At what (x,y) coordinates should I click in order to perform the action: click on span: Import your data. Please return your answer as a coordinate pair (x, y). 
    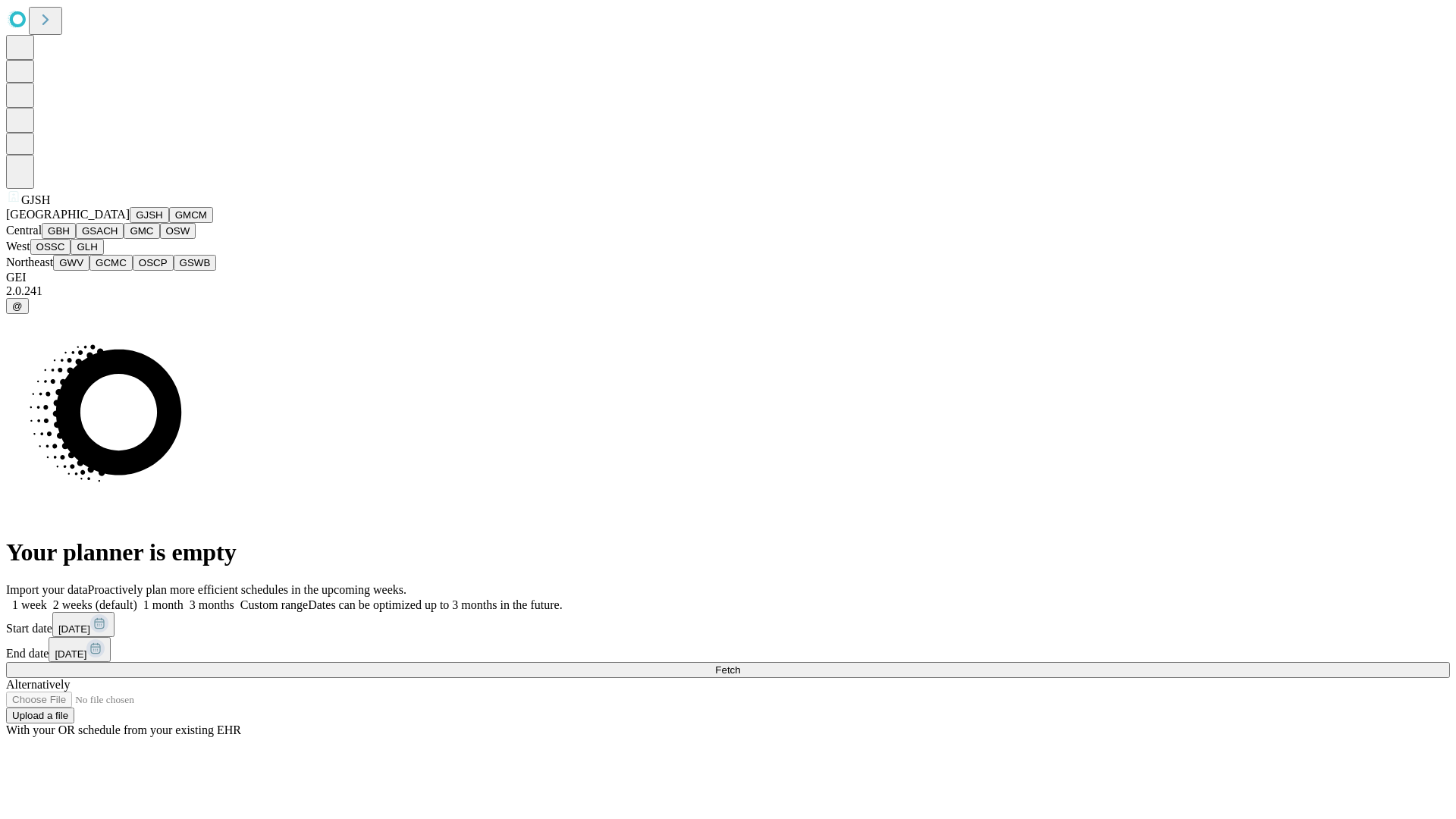
    Looking at the image, I should click on (47, 589).